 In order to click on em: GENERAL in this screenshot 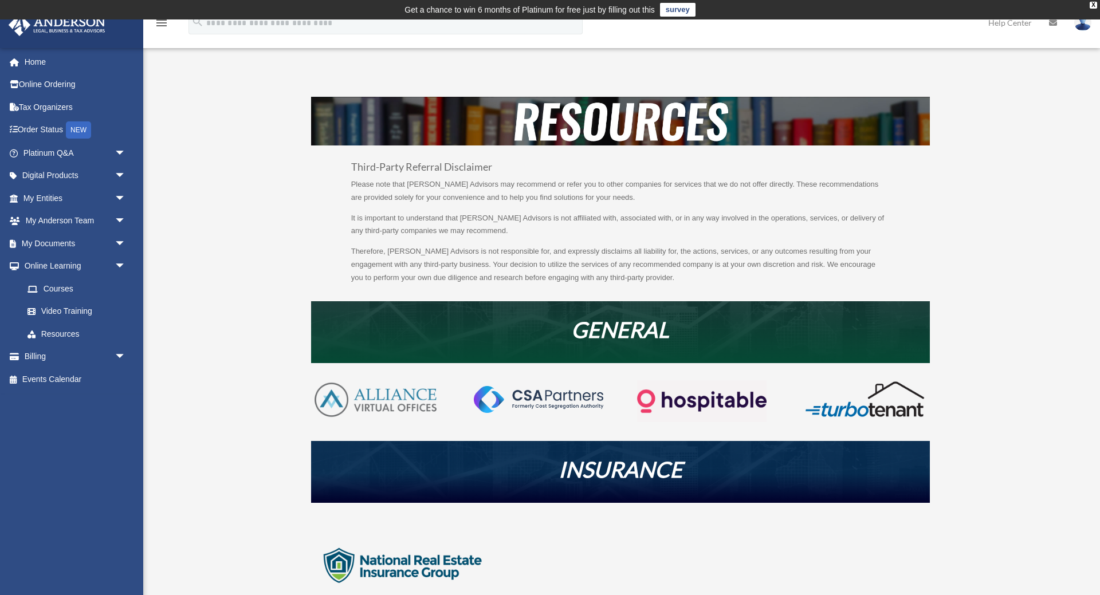, I will do `click(620, 329)`.